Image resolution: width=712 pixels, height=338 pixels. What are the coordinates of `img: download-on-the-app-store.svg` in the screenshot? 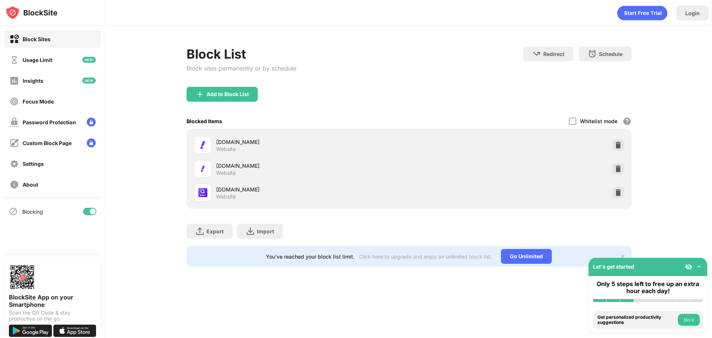 It's located at (75, 331).